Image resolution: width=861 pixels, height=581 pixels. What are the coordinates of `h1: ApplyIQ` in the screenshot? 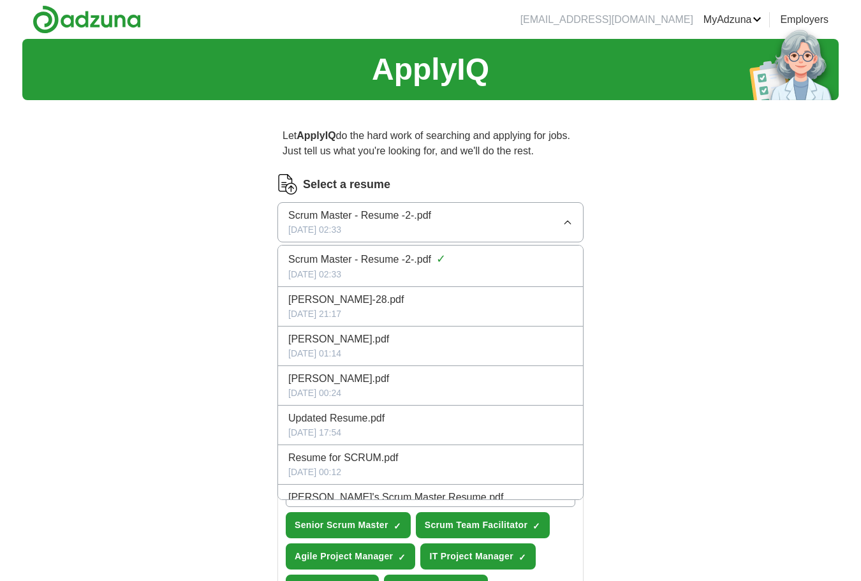 It's located at (430, 69).